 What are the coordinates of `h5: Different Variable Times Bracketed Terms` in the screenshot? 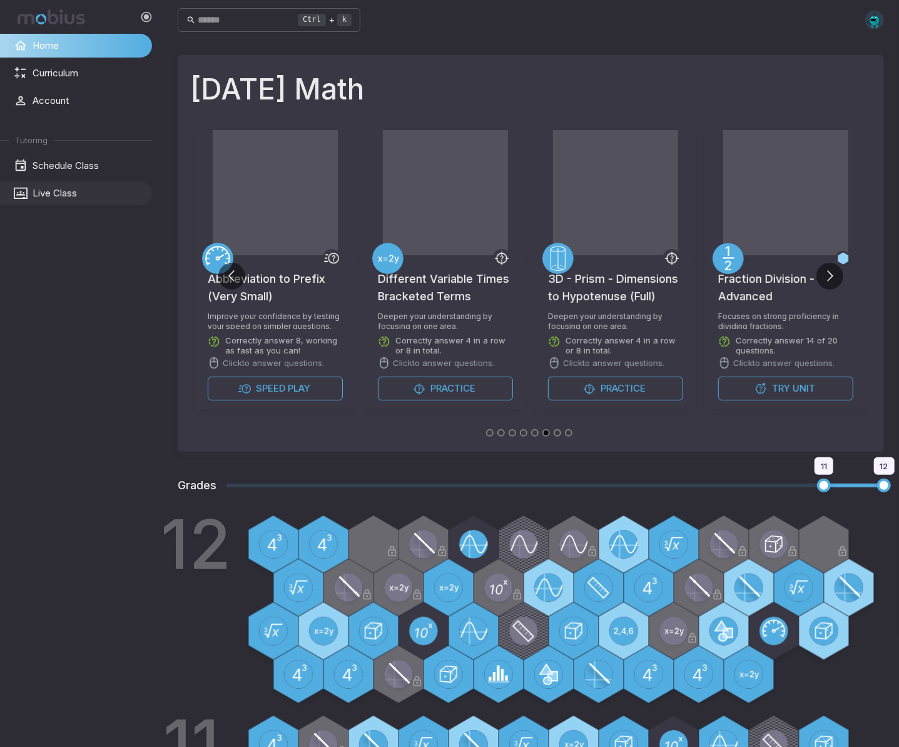 It's located at (445, 281).